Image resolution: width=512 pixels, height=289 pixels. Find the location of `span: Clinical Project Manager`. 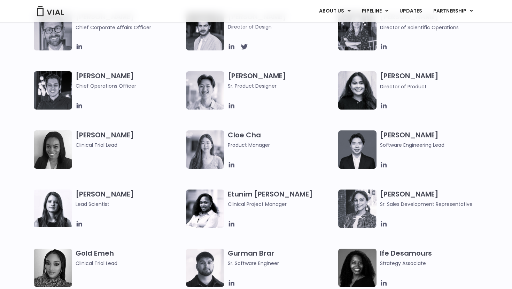

span: Clinical Project Manager is located at coordinates (281, 204).